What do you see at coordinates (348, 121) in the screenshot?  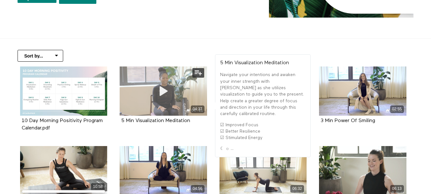 I see `strong: 3 Min Power Of Smiling` at bounding box center [348, 121].